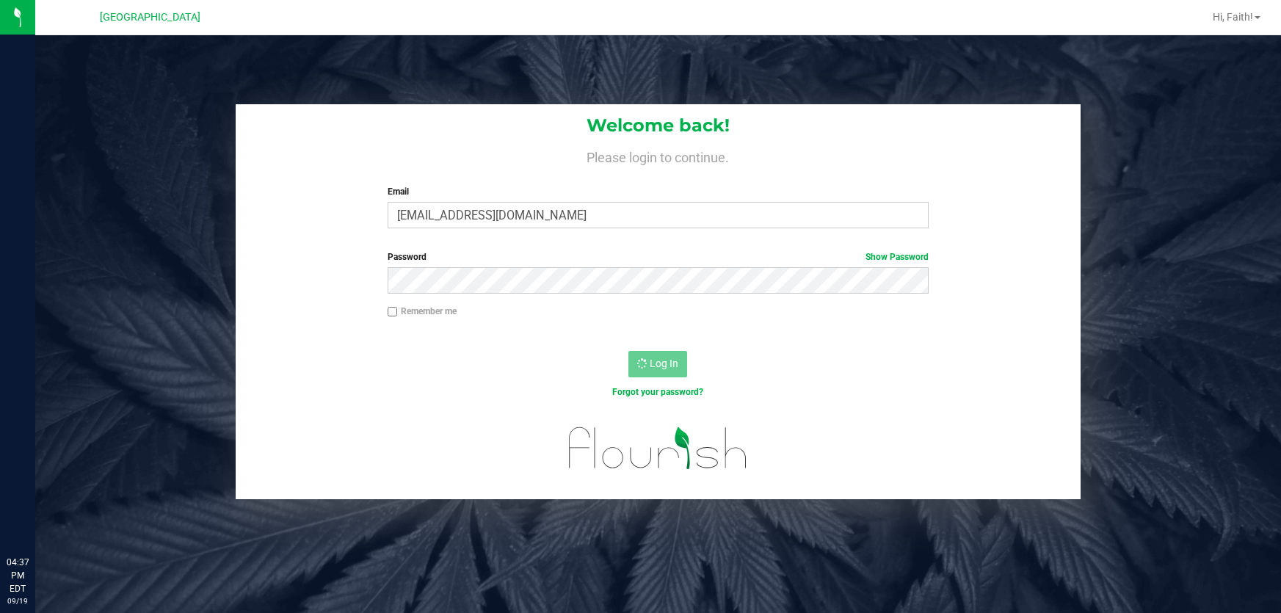 The image size is (1281, 613). What do you see at coordinates (18, 576) in the screenshot?
I see `p: 04:37 PM EDT` at bounding box center [18, 576].